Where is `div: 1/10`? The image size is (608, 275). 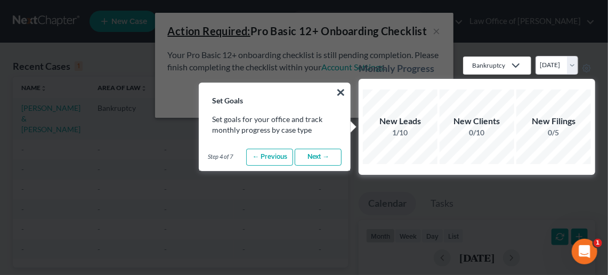
div: 1/10 is located at coordinates (400, 133).